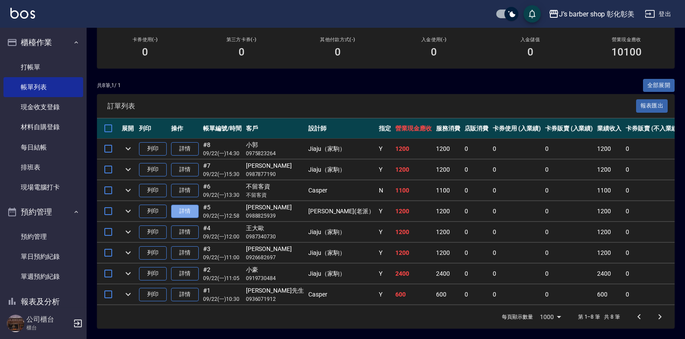  I want to click on button: save, so click(532, 14).